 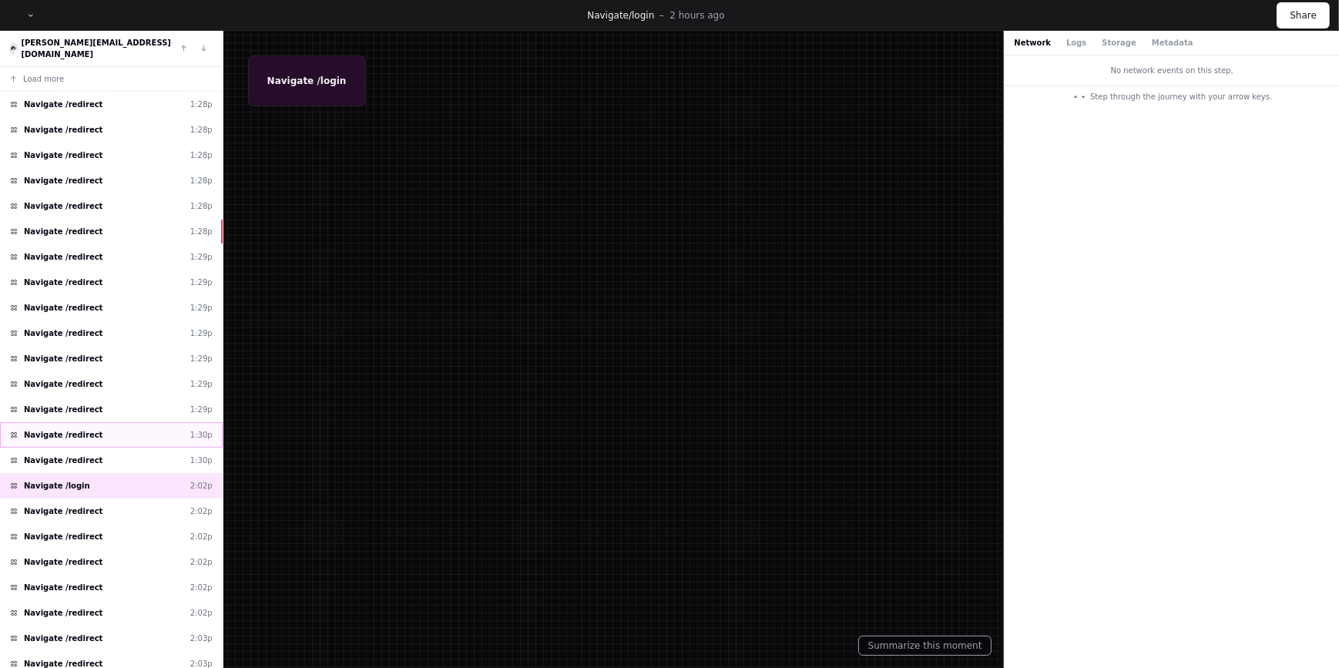 I want to click on button: Network, so click(x=1032, y=42).